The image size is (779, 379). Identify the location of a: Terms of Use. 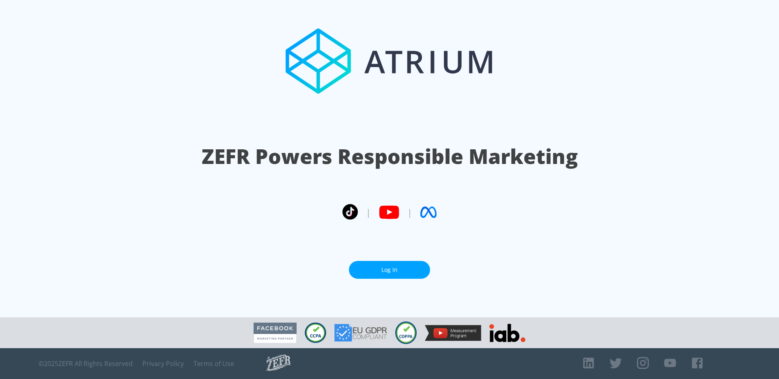
(214, 364).